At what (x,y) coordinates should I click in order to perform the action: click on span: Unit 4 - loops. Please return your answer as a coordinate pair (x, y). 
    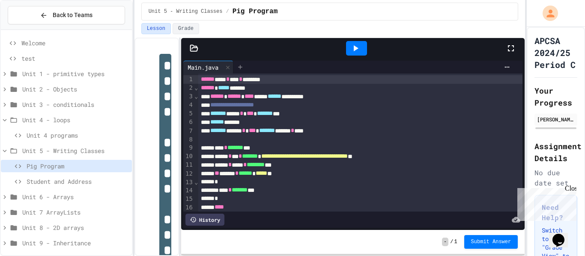
    Looking at the image, I should click on (75, 120).